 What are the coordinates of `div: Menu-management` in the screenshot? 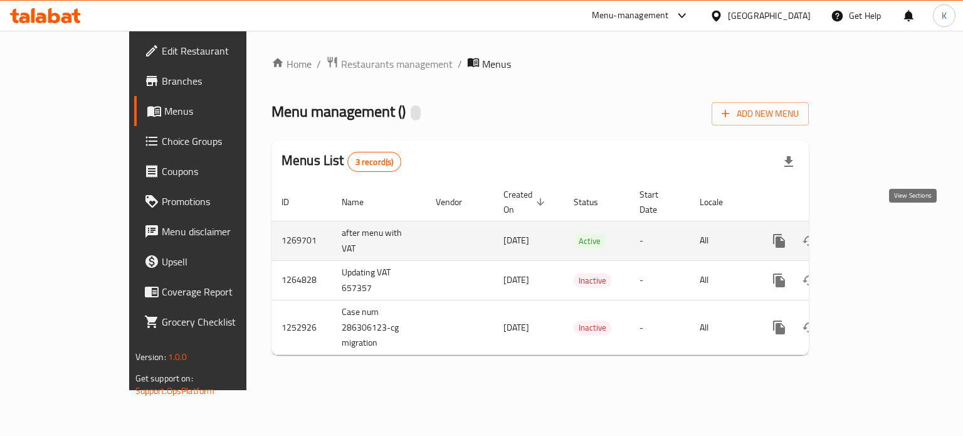 It's located at (630, 16).